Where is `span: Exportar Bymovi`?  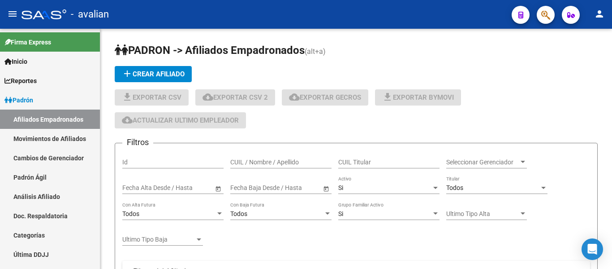
span: Exportar Bymovi is located at coordinates (418, 97).